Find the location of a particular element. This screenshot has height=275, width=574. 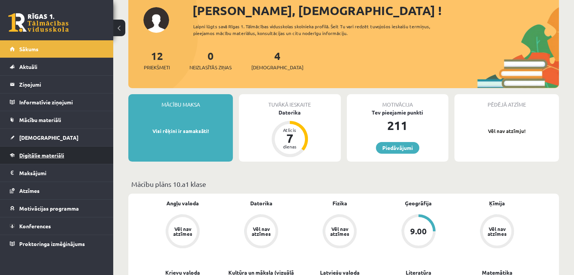

a: Mācību materiāli is located at coordinates (57, 120).